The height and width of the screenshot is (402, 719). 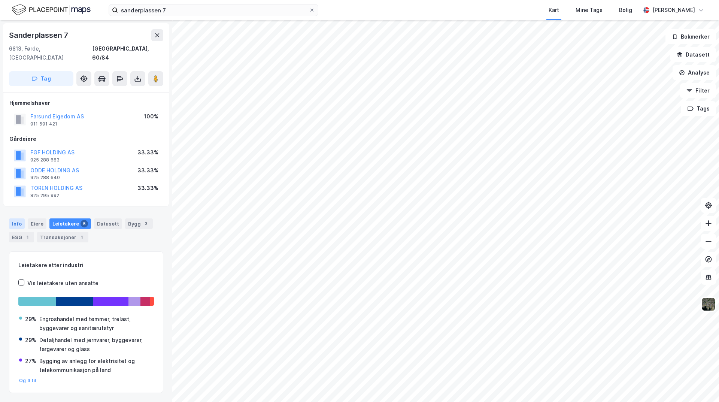 What do you see at coordinates (45, 195) in the screenshot?
I see `div: 825 295 992` at bounding box center [45, 195].